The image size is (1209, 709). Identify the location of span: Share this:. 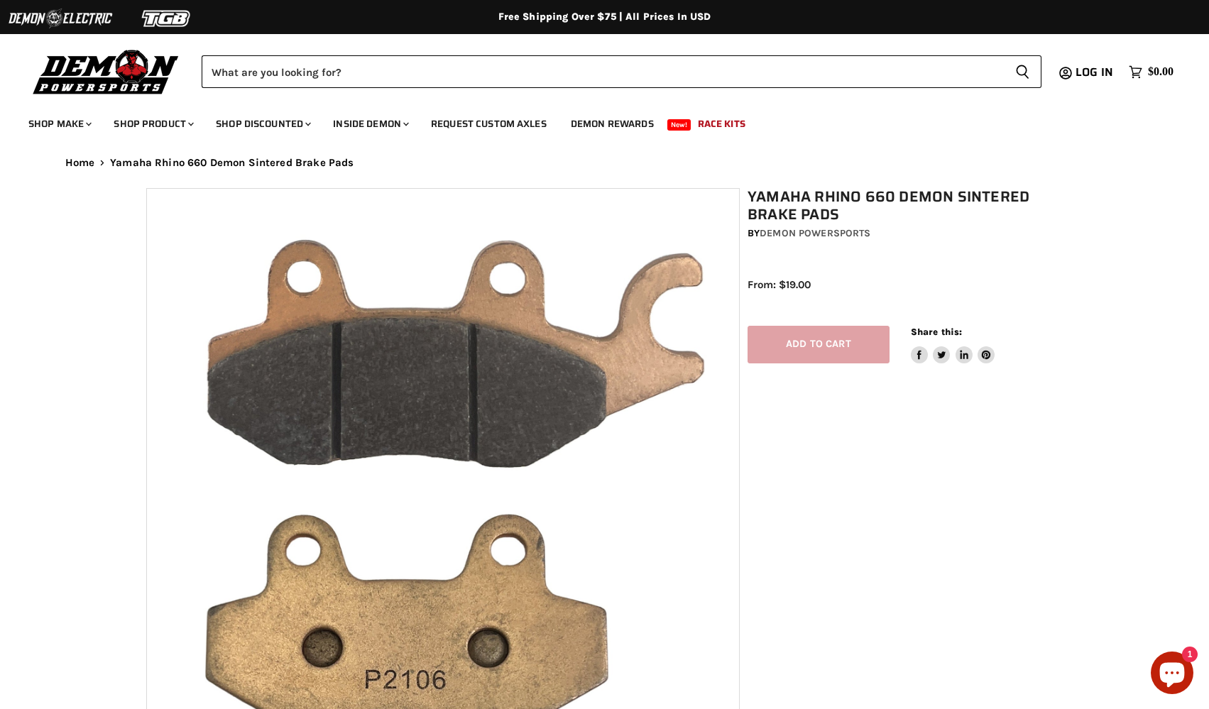
(937, 332).